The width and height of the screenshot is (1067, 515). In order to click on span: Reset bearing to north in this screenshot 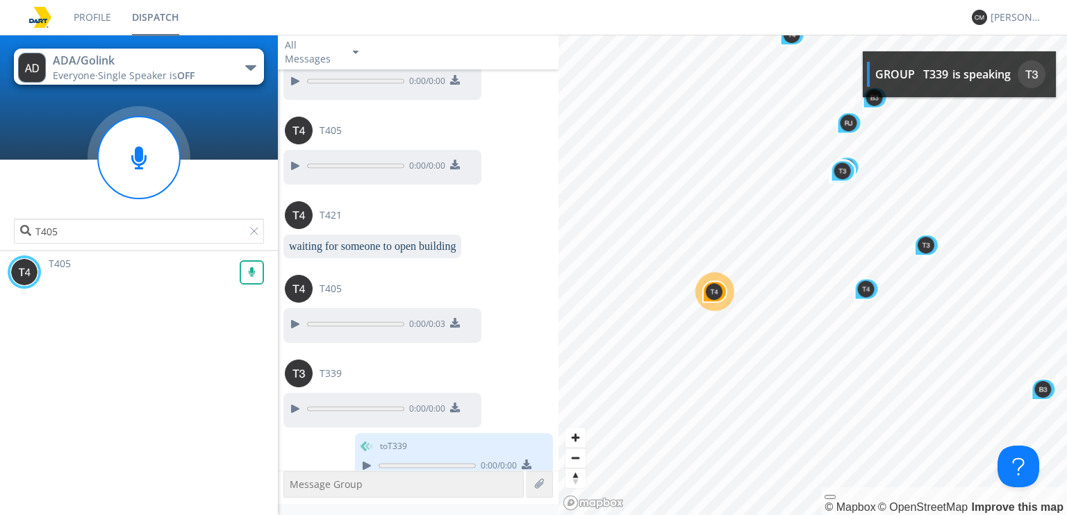, I will do `click(575, 479)`.